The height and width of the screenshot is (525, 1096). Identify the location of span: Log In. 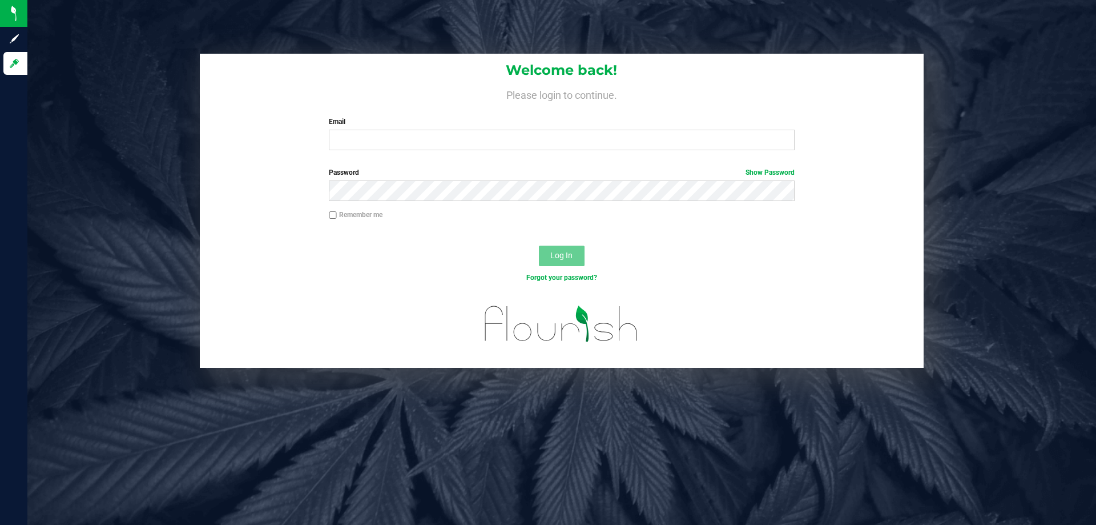
(561, 255).